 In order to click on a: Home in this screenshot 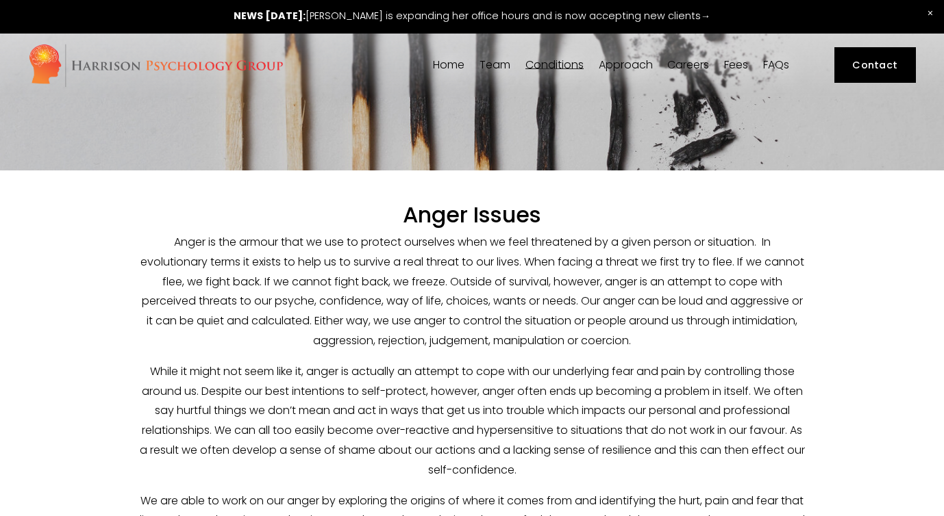, I will do `click(449, 64)`.